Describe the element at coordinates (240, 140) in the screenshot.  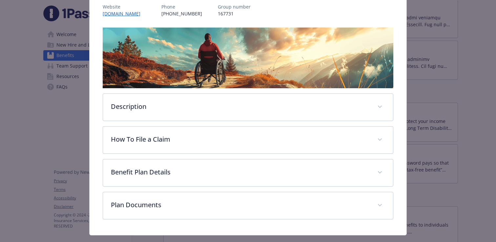
I see `p: How To File a Claim` at that location.